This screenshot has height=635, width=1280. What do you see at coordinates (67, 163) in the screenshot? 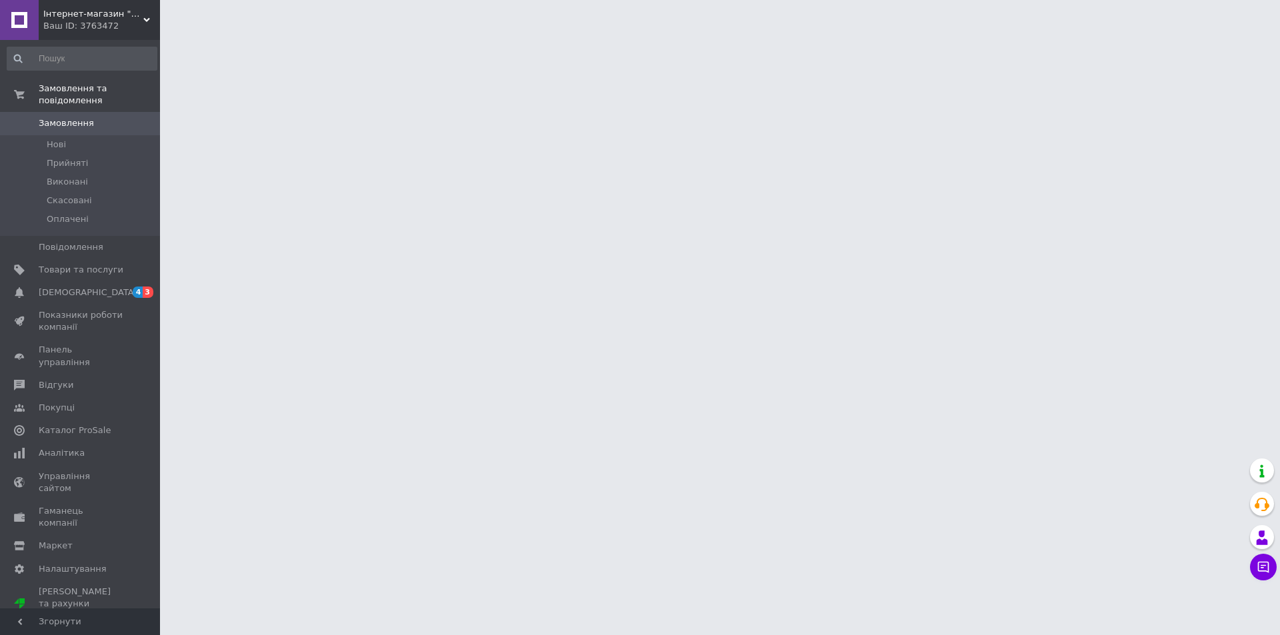
I see `span: Прийняті` at bounding box center [67, 163].